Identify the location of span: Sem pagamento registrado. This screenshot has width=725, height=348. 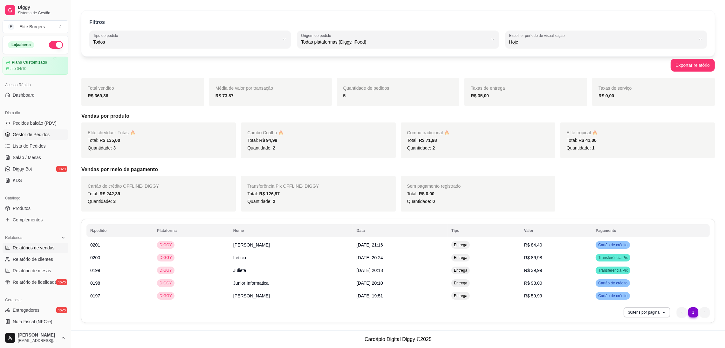
(434, 186).